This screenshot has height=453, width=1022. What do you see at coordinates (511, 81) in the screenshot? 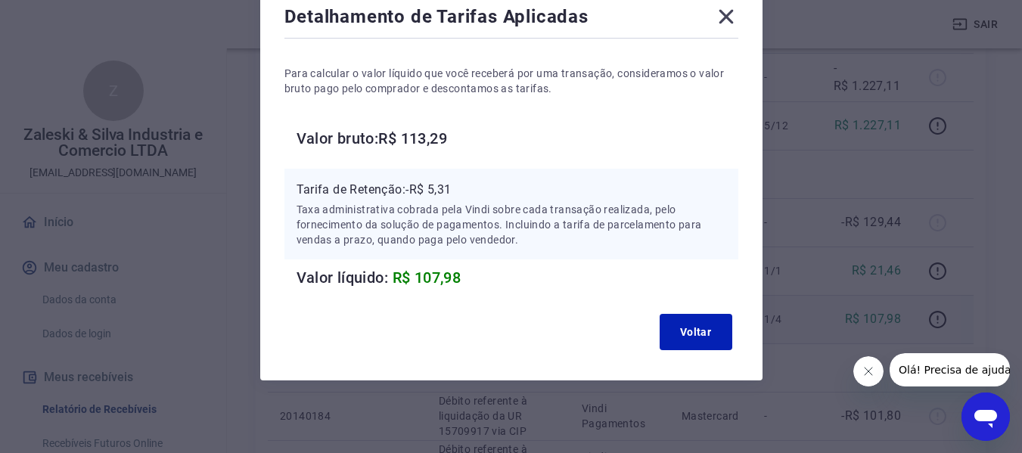
I see `p: Para calcular o valor líquido que você receberá por uma transação, consideramos o valor bruto pag...` at bounding box center [511, 81].